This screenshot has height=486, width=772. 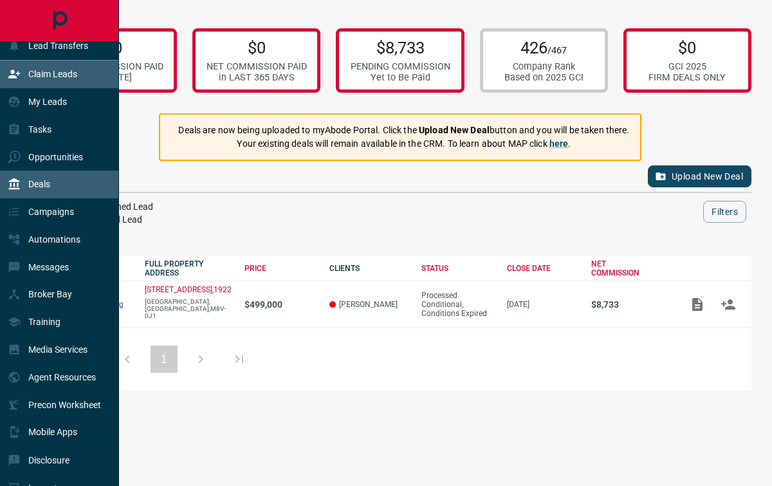 I want to click on strong: Upload New Deal, so click(x=454, y=130).